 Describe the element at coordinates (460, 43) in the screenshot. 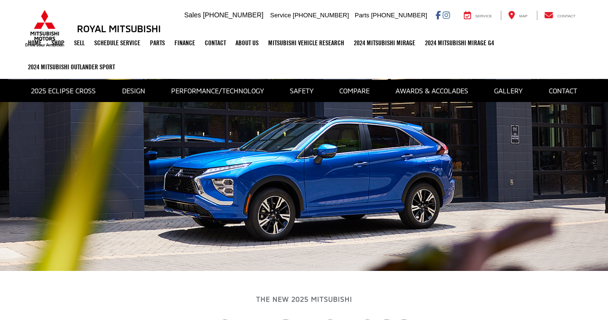

I see `a: 2024 Mitsubishi Mirage G4` at that location.